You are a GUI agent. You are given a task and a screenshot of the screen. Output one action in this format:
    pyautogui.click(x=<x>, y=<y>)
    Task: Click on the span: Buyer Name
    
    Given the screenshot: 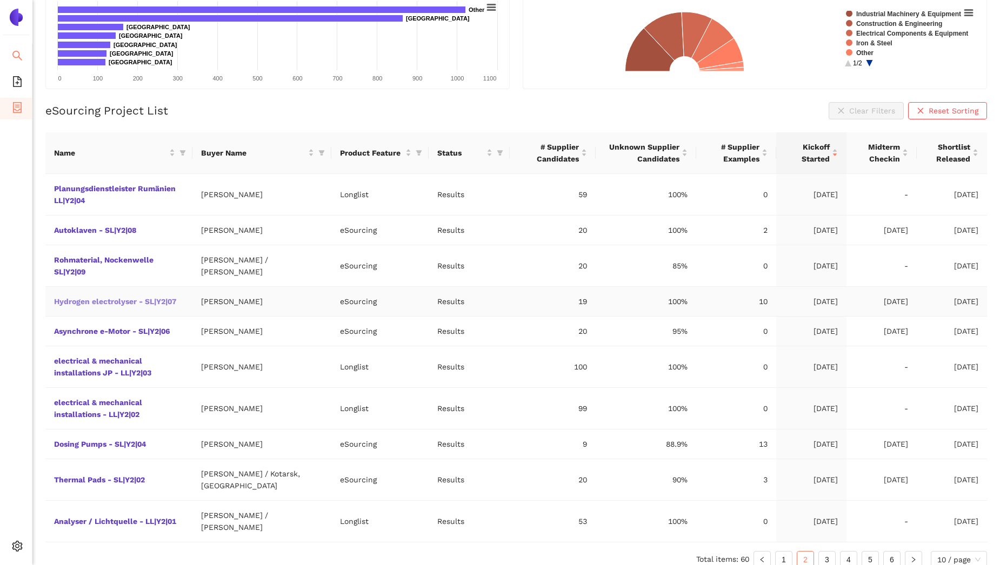 What is the action you would take?
    pyautogui.click(x=254, y=153)
    